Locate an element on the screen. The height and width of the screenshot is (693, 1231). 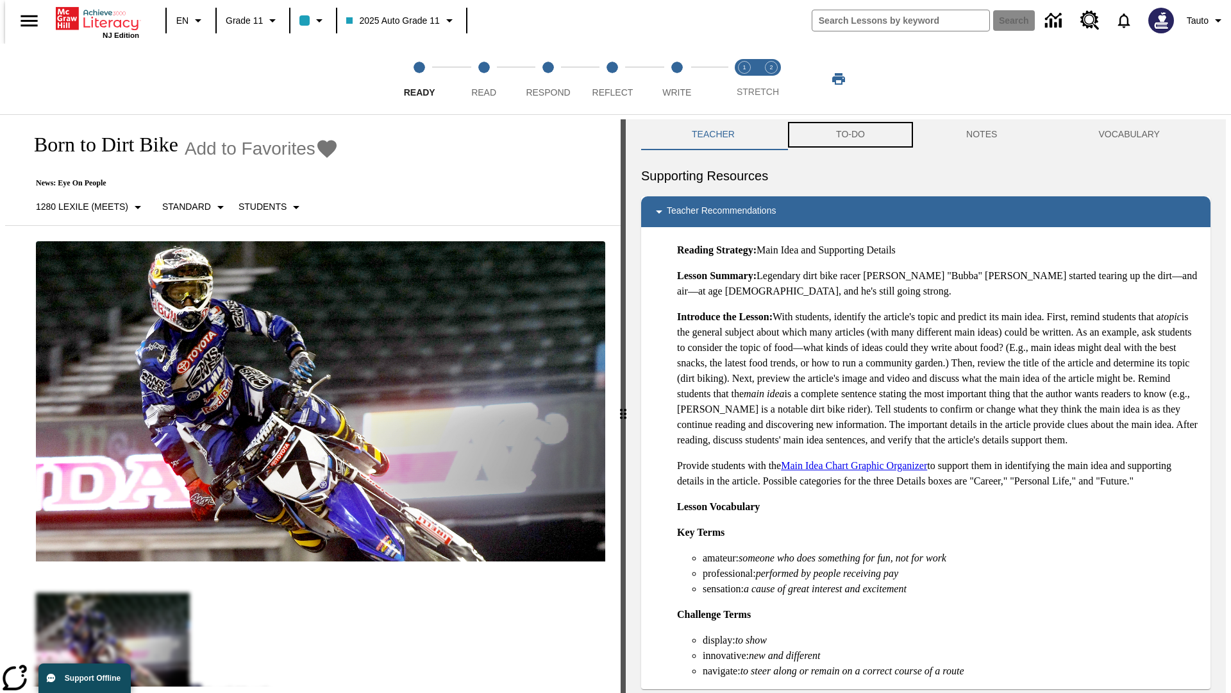
li: navigate: is located at coordinates (952, 671).